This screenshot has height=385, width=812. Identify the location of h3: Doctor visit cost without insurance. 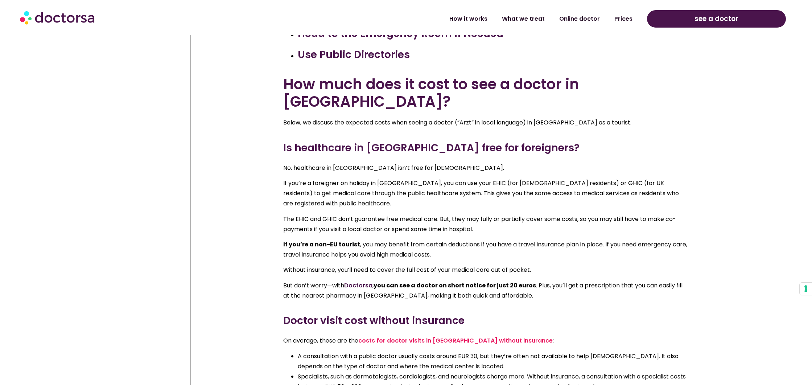
(486, 320).